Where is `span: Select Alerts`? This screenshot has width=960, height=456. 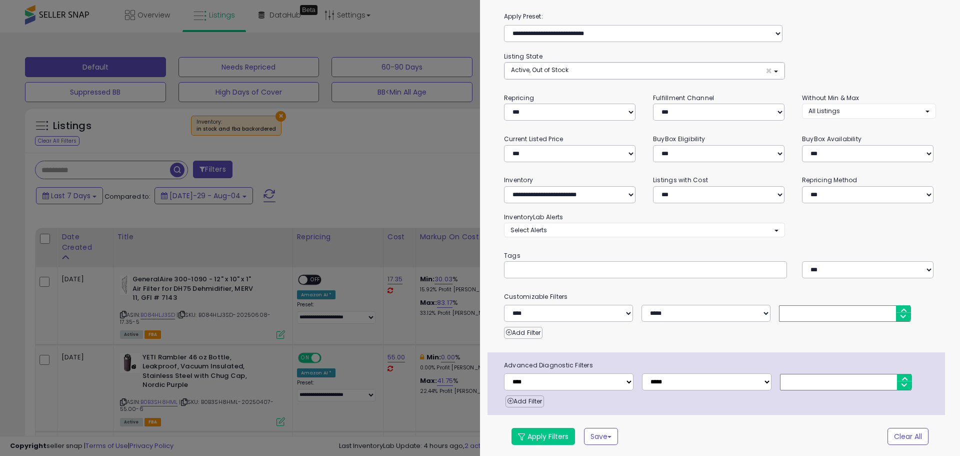
span: Select Alerts is located at coordinates (529, 230).